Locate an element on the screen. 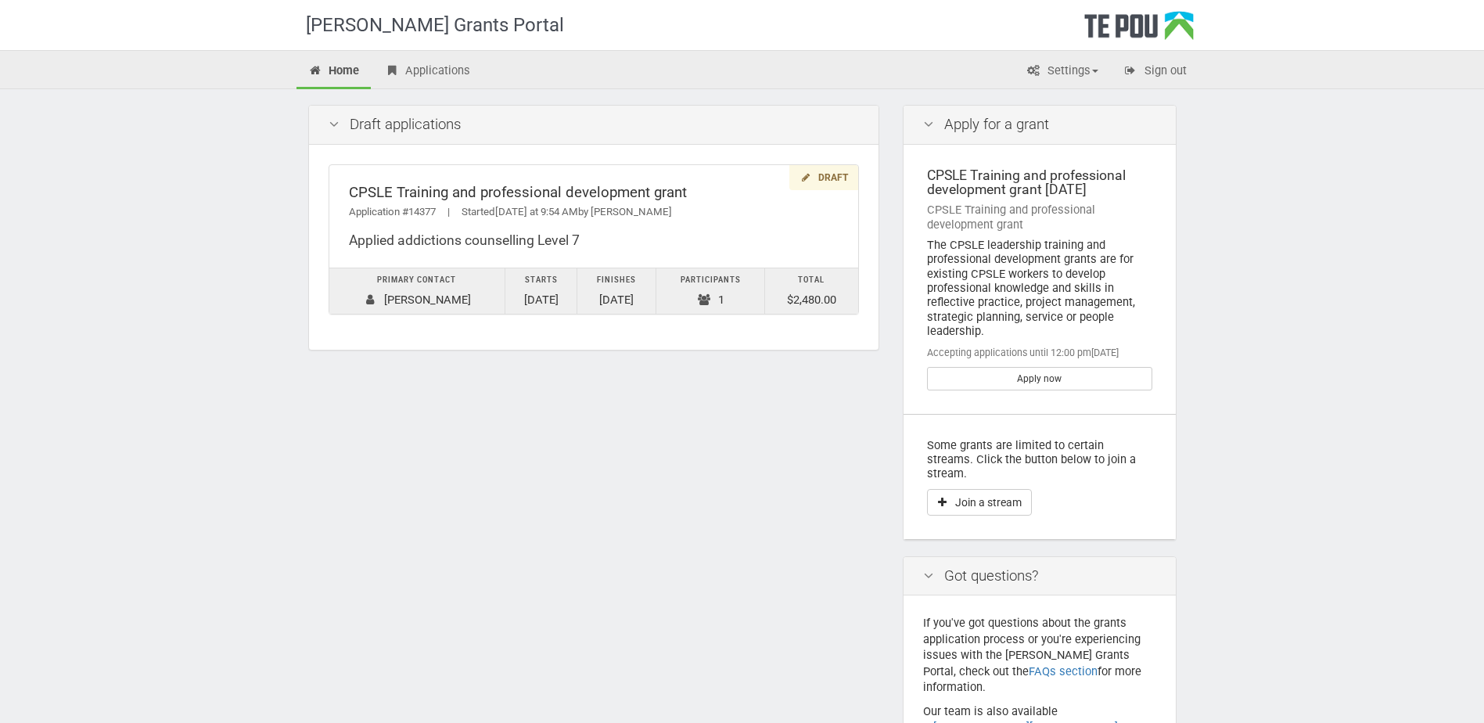  div: Starts is located at coordinates (541, 280).